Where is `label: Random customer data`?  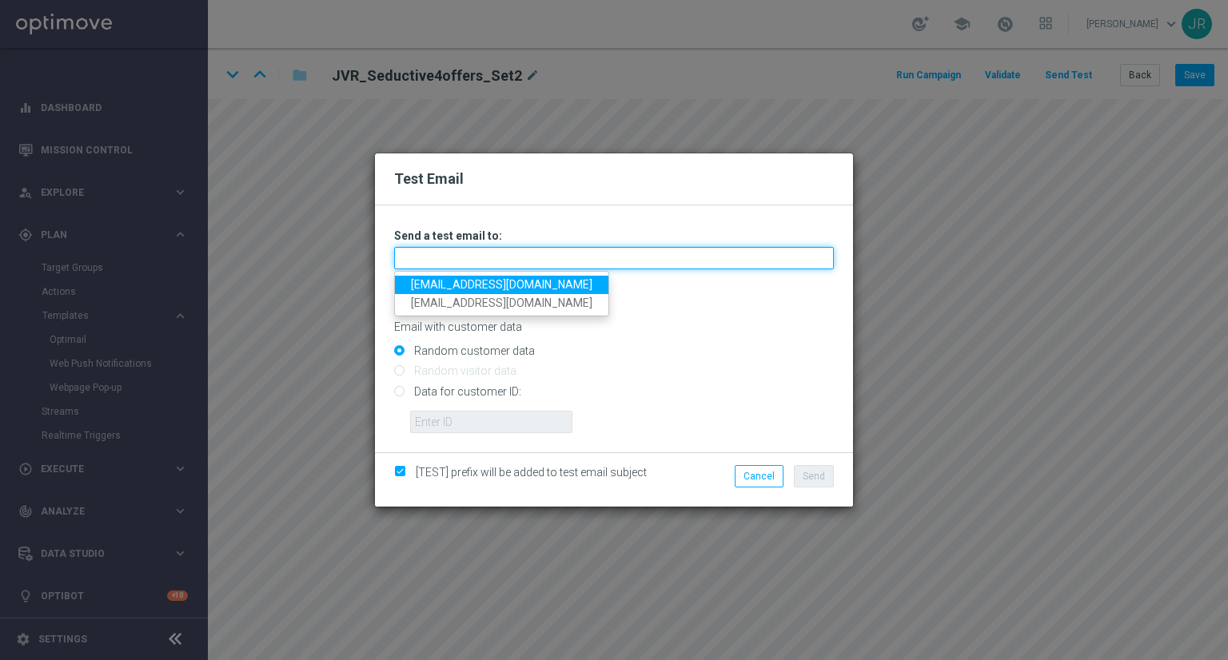 label: Random customer data is located at coordinates (473, 351).